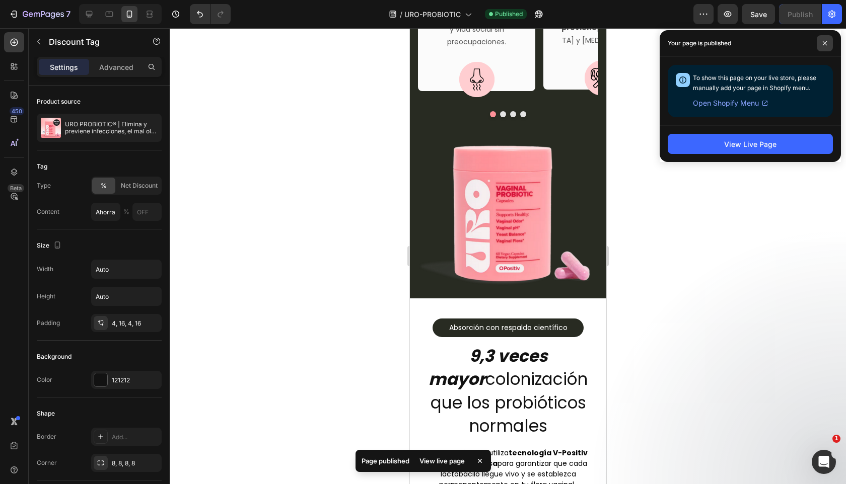 Image resolution: width=846 pixels, height=484 pixels. What do you see at coordinates (139, 186) in the screenshot?
I see `span: Net Discount` at bounding box center [139, 186].